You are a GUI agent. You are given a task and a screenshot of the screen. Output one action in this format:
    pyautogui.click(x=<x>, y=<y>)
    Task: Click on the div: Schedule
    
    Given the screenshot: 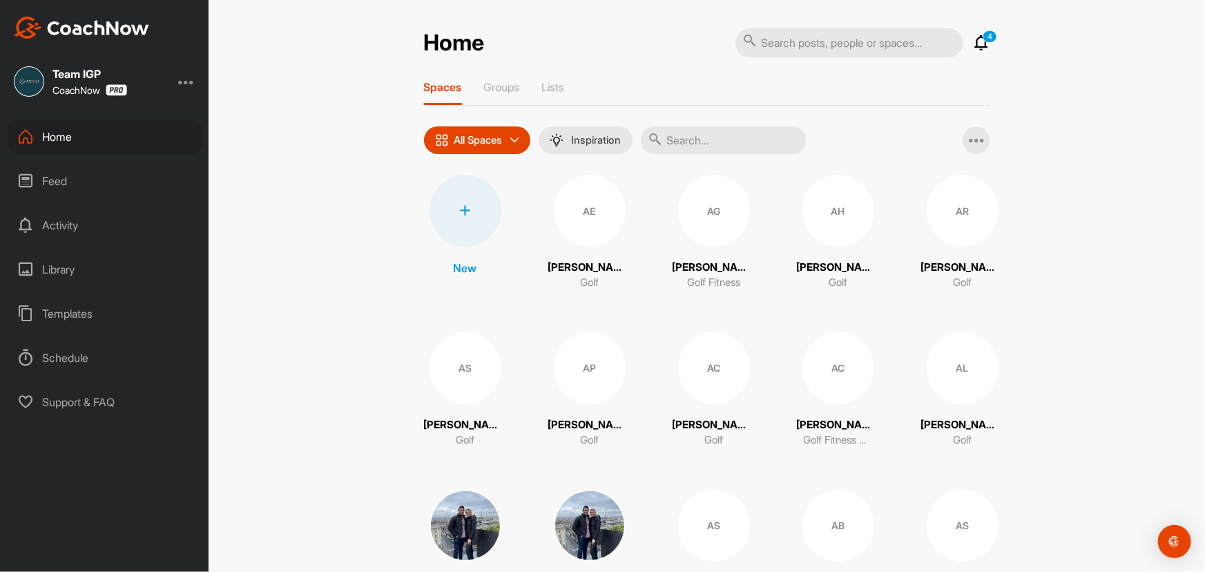 What is the action you would take?
    pyautogui.click(x=105, y=358)
    